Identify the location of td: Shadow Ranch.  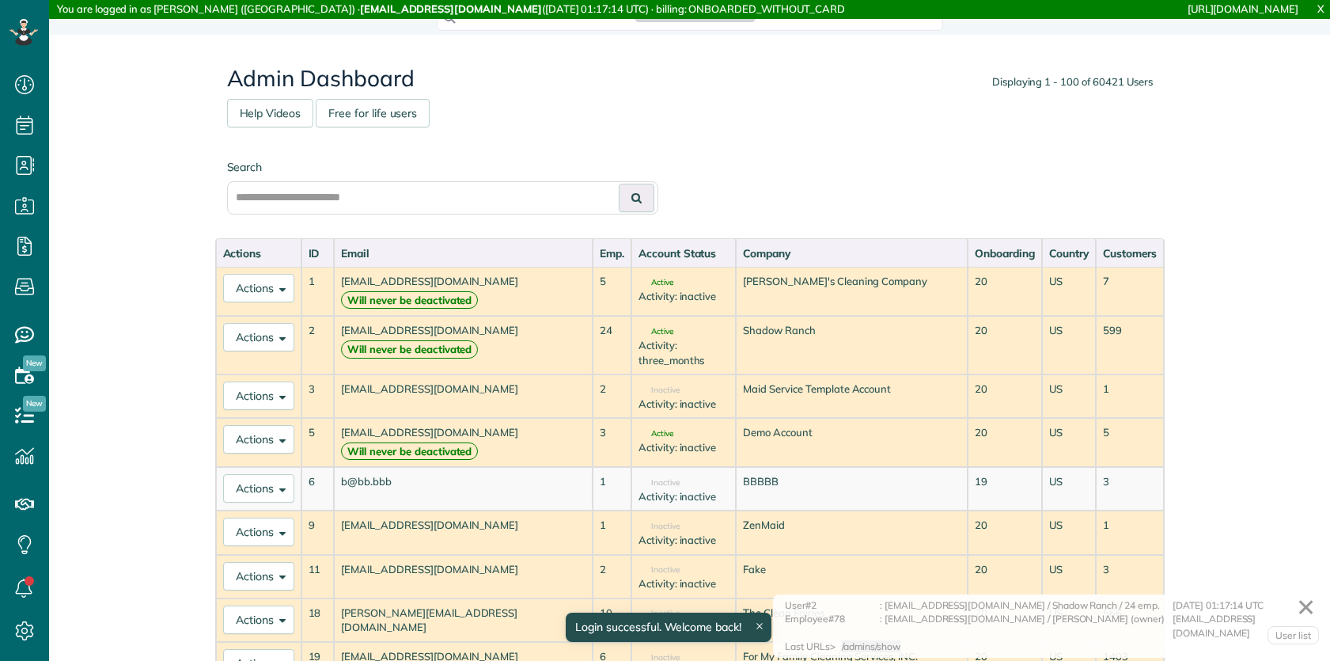
(851, 345).